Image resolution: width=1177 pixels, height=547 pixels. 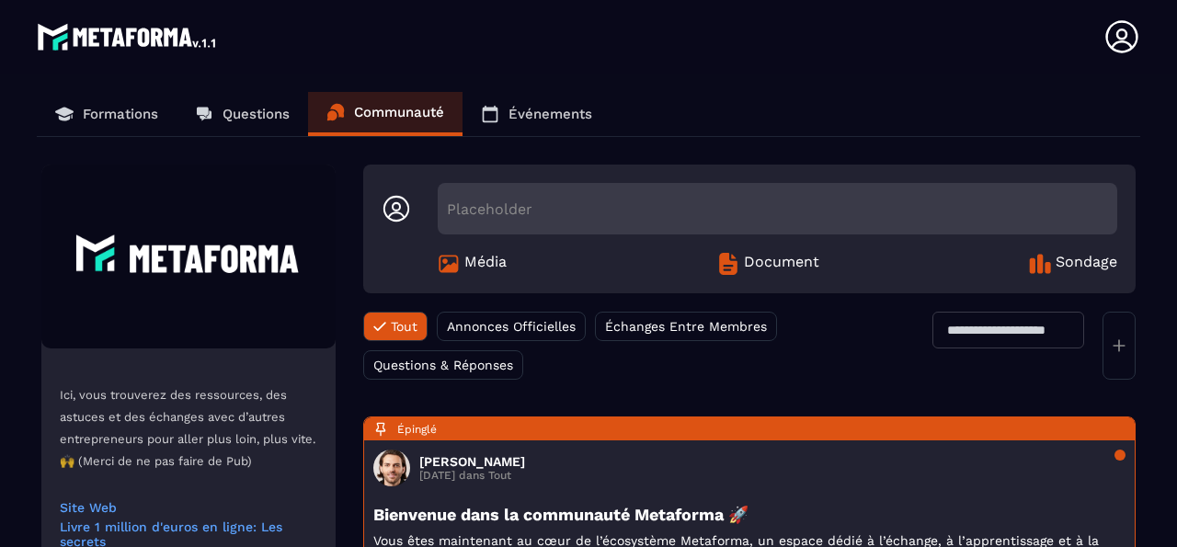 What do you see at coordinates (188, 256) in the screenshot?
I see `img: Community background` at bounding box center [188, 256].